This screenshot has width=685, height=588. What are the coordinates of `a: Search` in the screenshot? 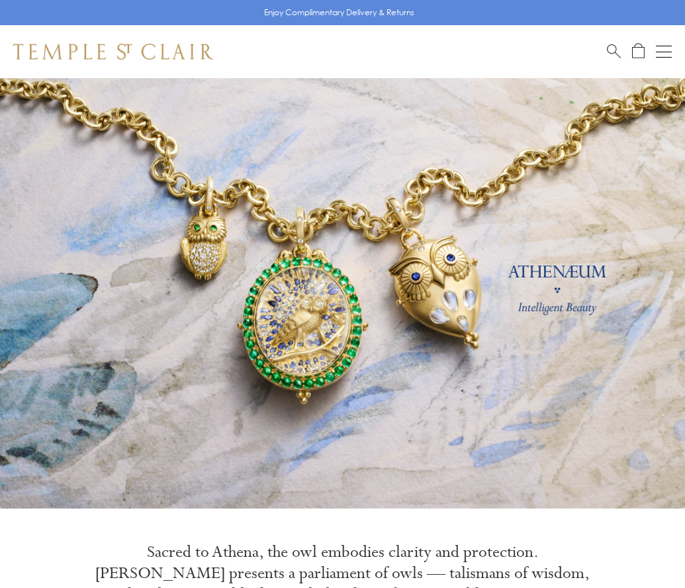 It's located at (614, 51).